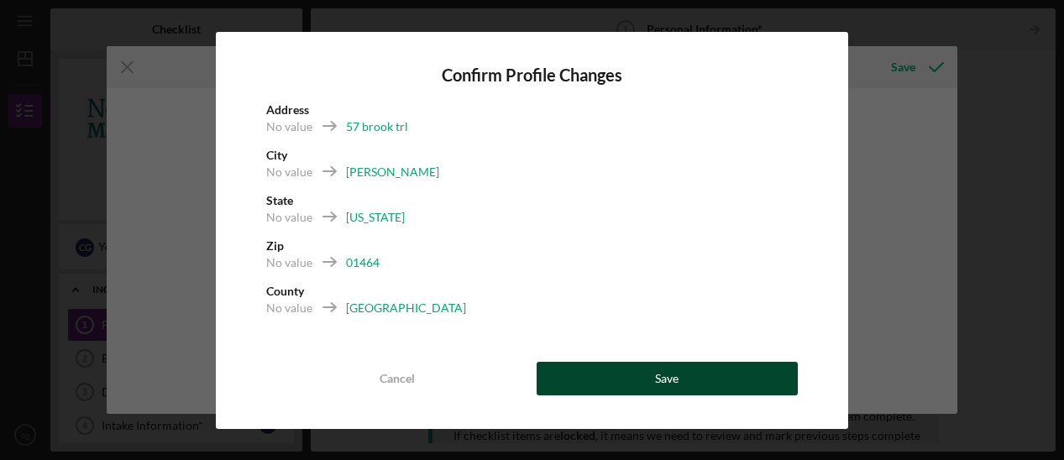 The image size is (1064, 460). Describe the element at coordinates (275, 245) in the screenshot. I see `b: Zip` at that location.